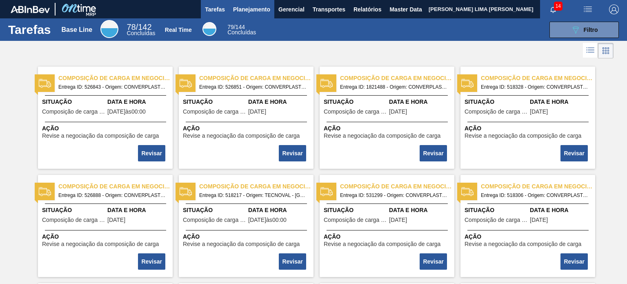 Image resolution: width=627 pixels, height=284 pixels. What do you see at coordinates (131, 27) in the screenshot?
I see `span: 78` at bounding box center [131, 27].